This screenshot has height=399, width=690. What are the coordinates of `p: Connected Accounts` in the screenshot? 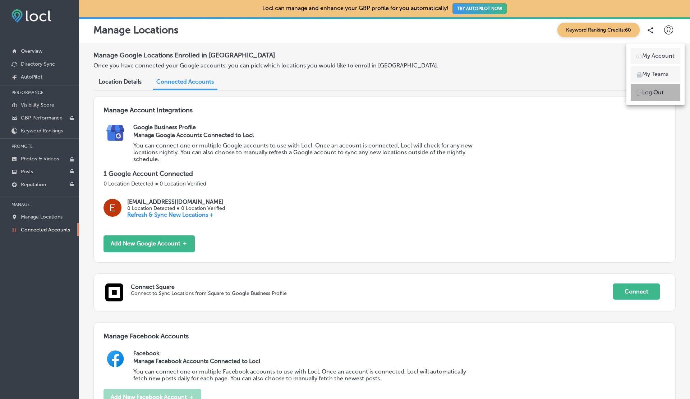 It's located at (45, 230).